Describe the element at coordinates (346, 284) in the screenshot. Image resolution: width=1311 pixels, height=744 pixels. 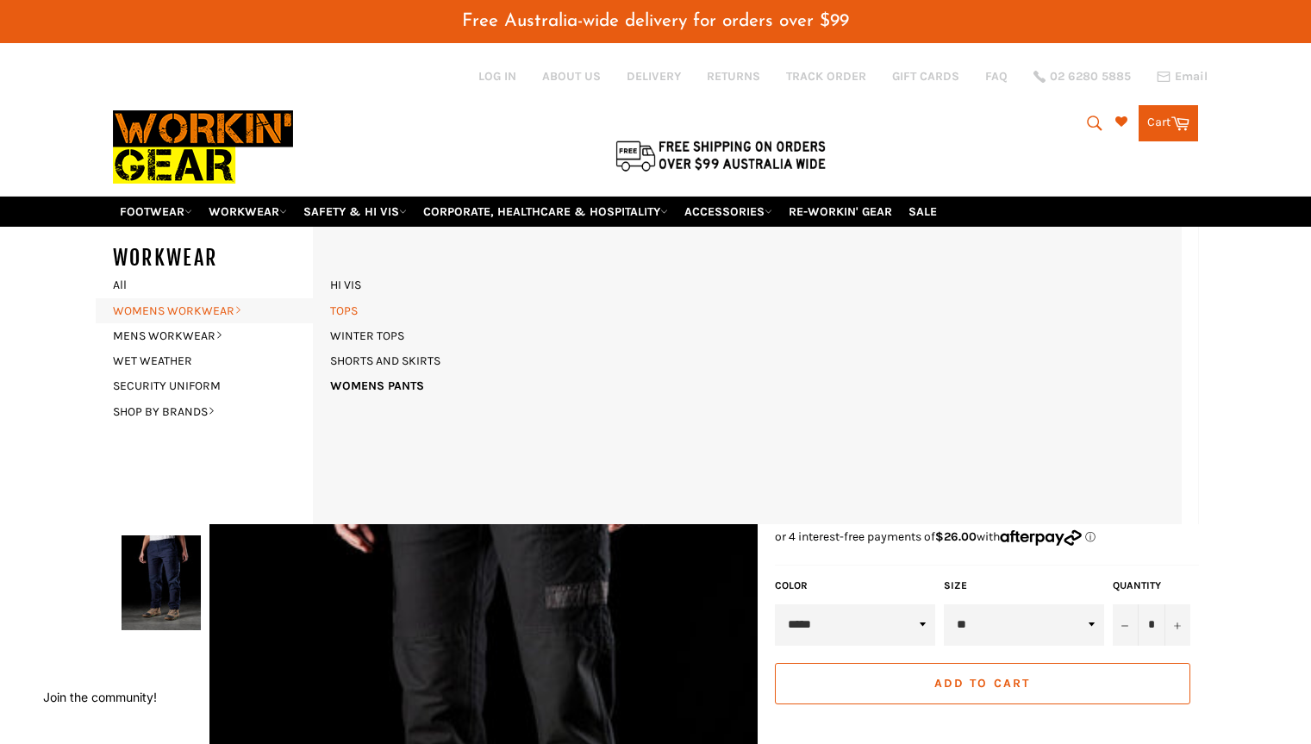
I see `a: HI VIS` at that location.